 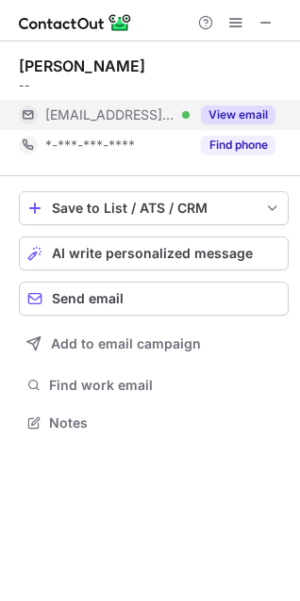 I want to click on span: AI write personalized message, so click(x=152, y=253).